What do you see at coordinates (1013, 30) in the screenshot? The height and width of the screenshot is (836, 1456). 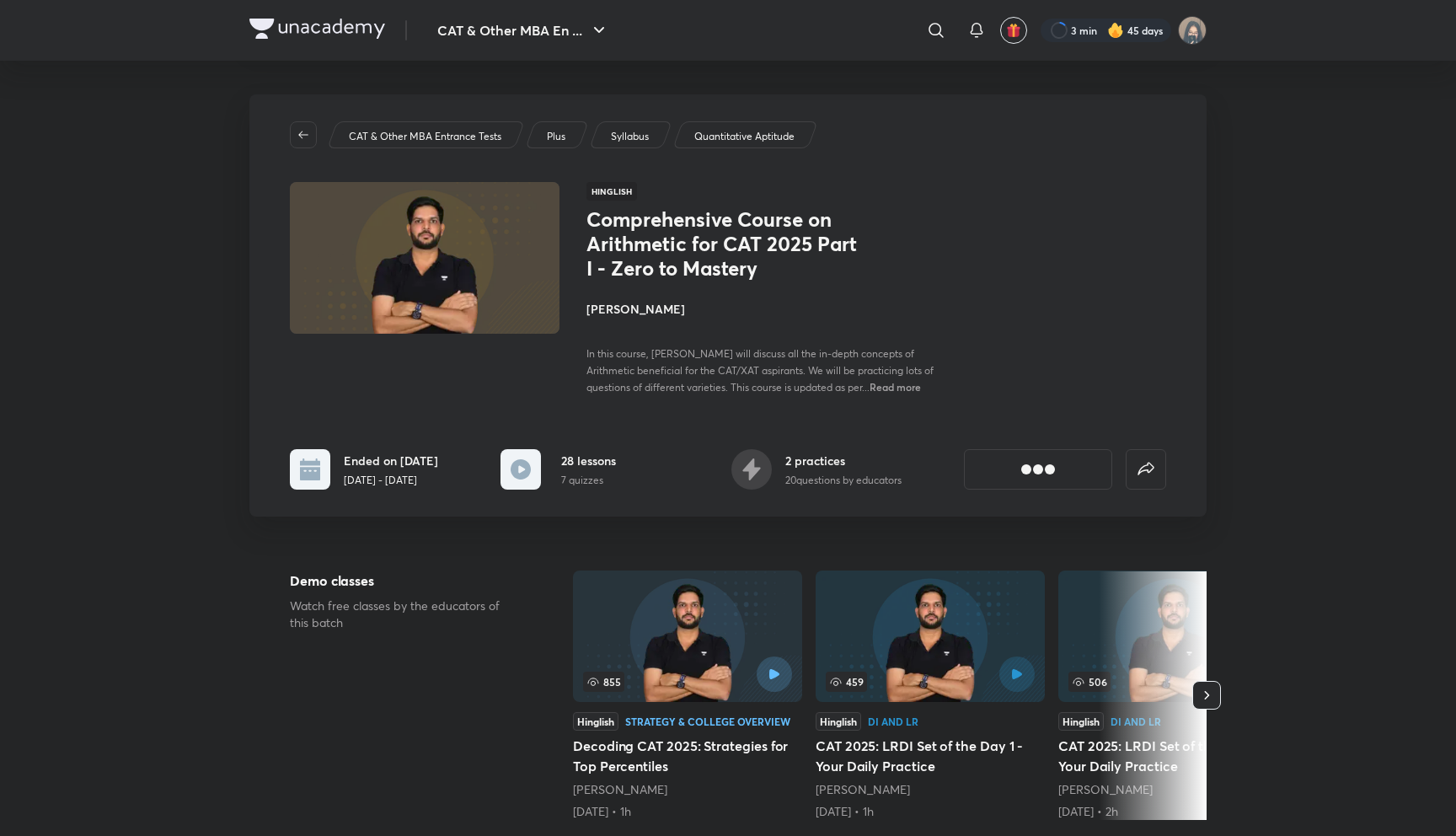 I see `button: avatar` at bounding box center [1013, 30].